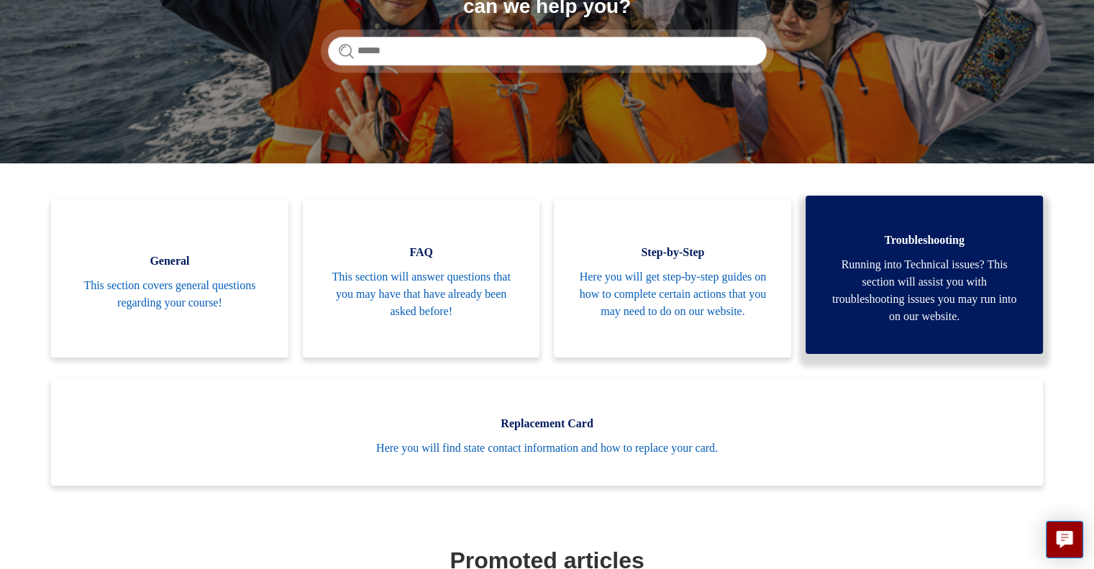  Describe the element at coordinates (170, 261) in the screenshot. I see `span: General` at that location.